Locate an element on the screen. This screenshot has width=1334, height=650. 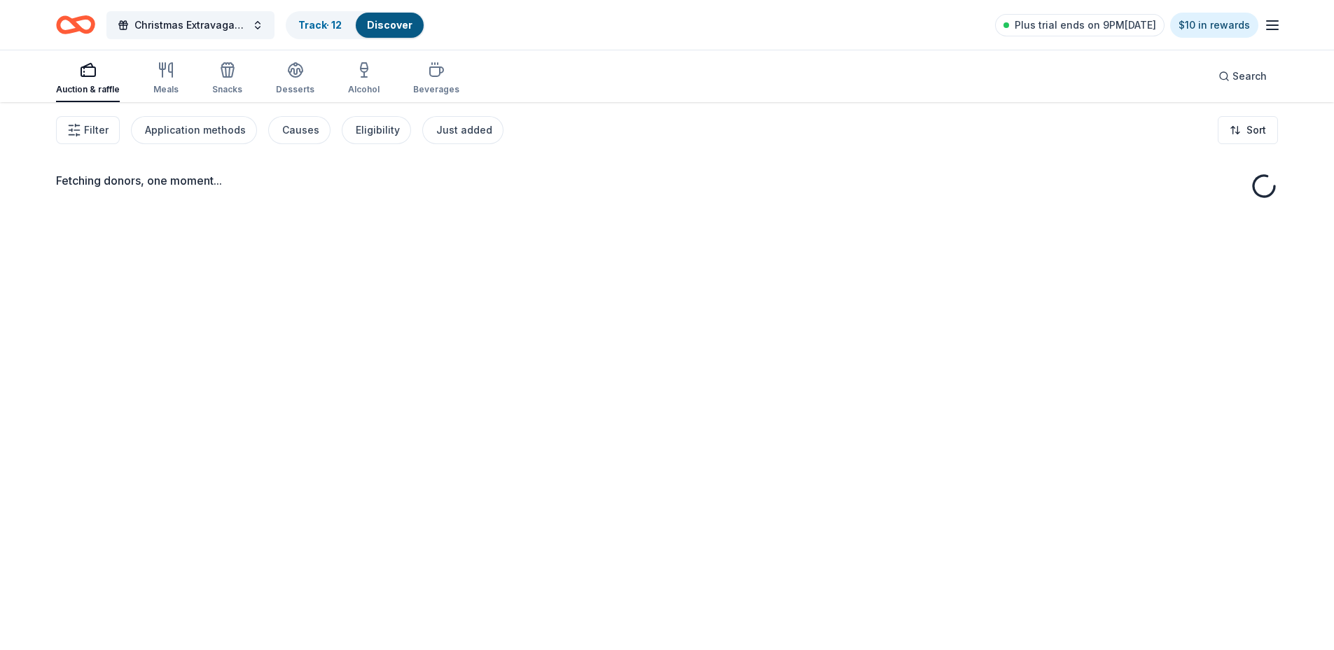
div: Eligibility is located at coordinates (377, 130).